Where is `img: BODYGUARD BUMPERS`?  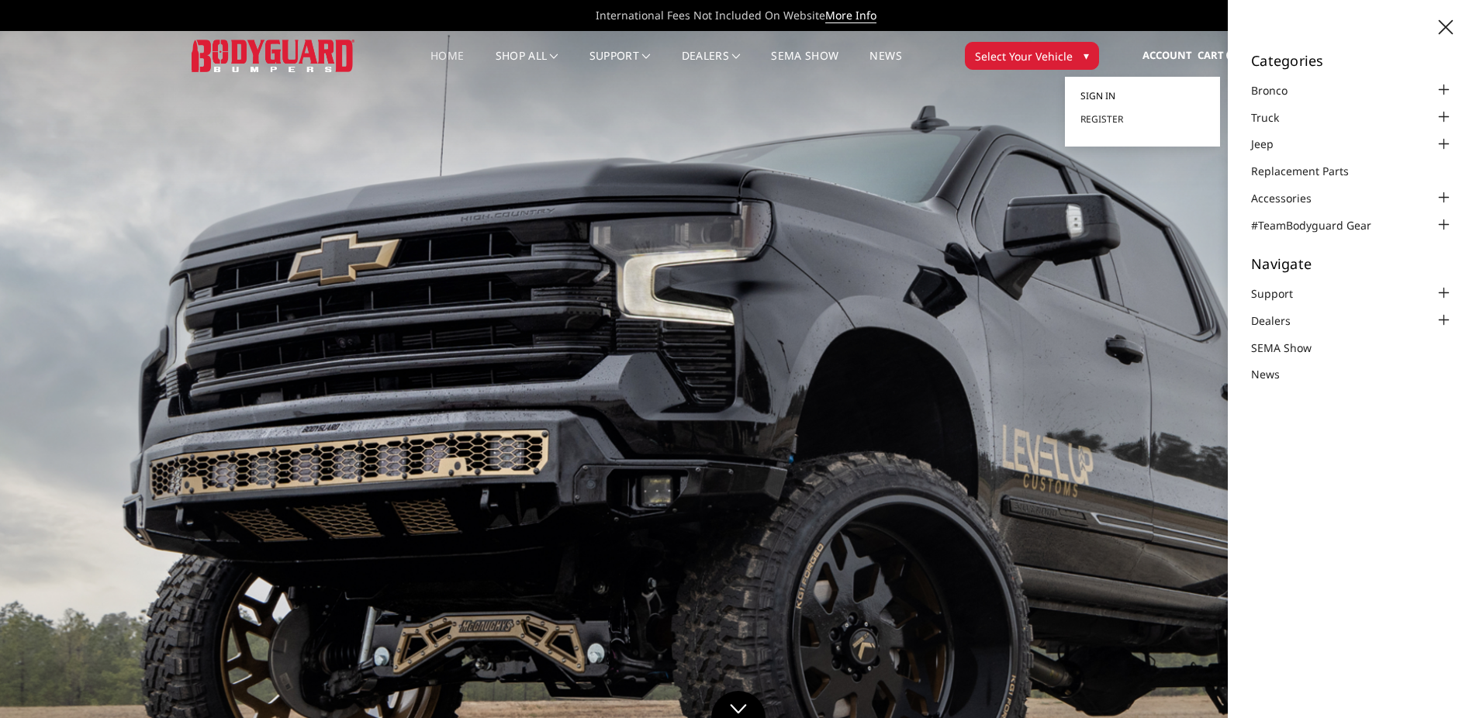 img: BODYGUARD BUMPERS is located at coordinates (273, 55).